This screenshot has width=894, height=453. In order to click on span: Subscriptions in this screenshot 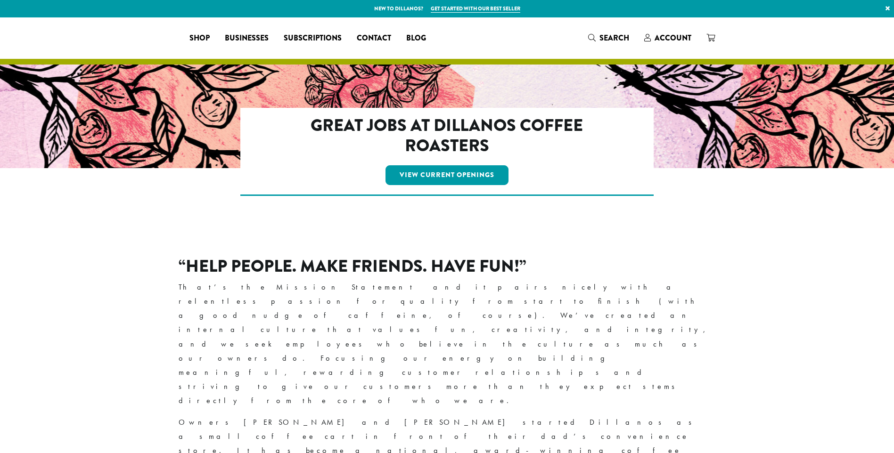, I will do `click(312, 38)`.